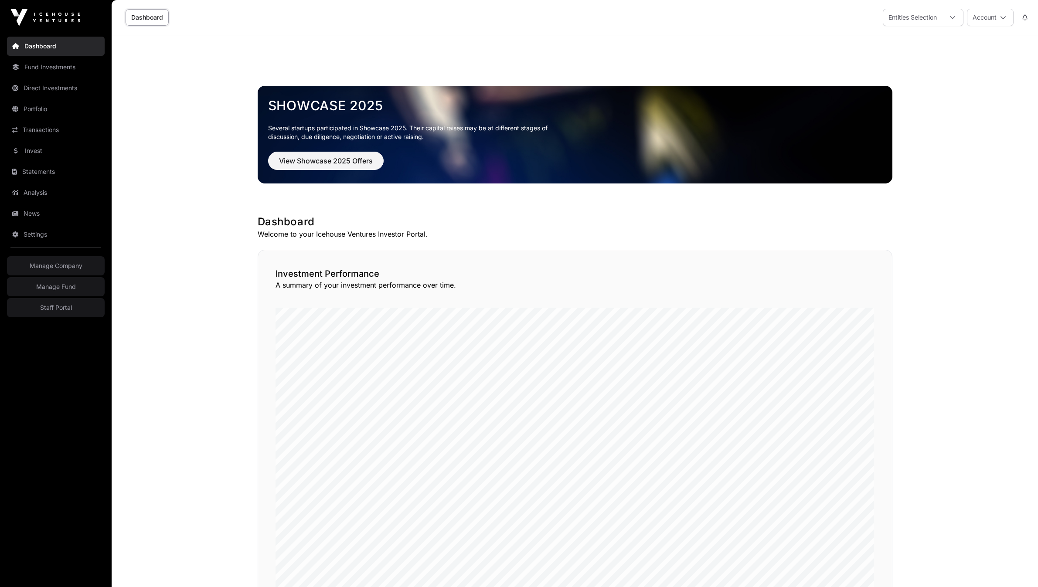 The width and height of the screenshot is (1038, 587). What do you see at coordinates (575, 135) in the screenshot?
I see `img: Showcase 2025` at bounding box center [575, 135].